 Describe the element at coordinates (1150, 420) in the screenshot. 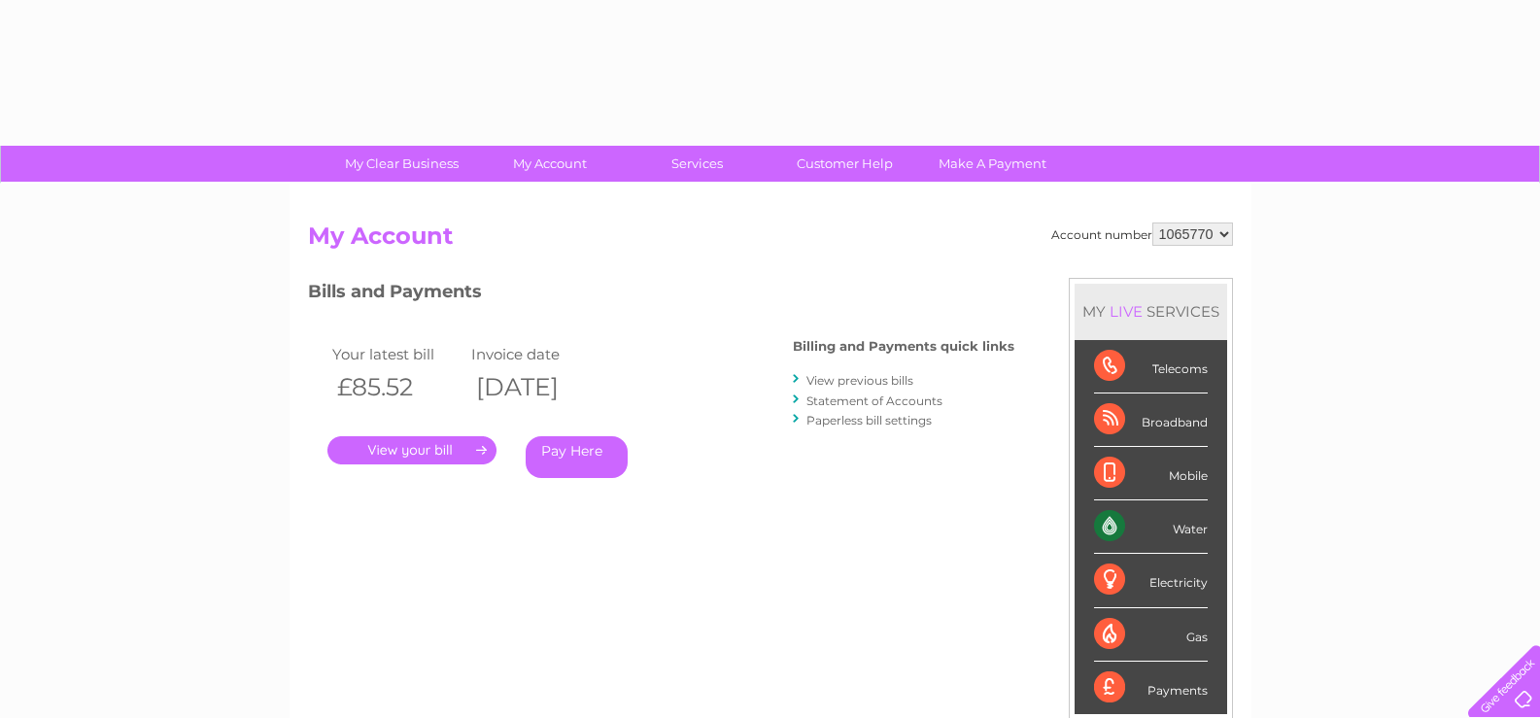

I see `div: Broadband` at that location.